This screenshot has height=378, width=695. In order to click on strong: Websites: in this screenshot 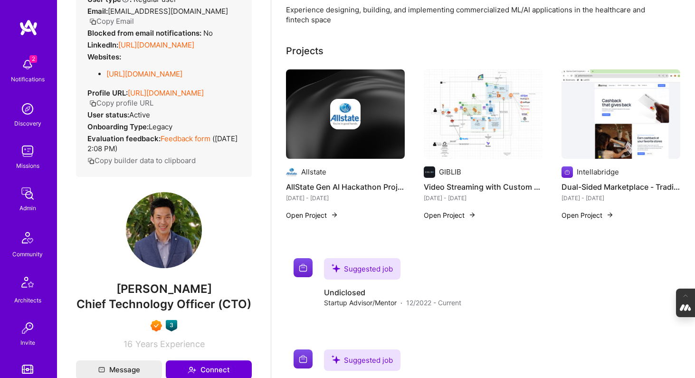, I will do `click(104, 57)`.